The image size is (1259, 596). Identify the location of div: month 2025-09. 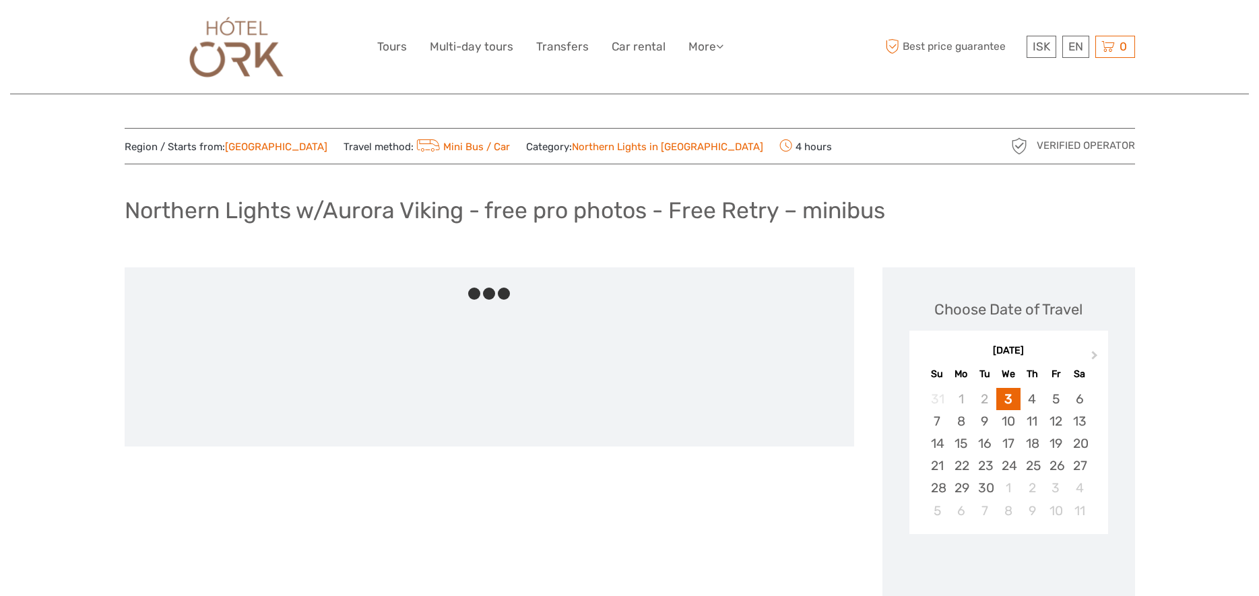
(1008, 455).